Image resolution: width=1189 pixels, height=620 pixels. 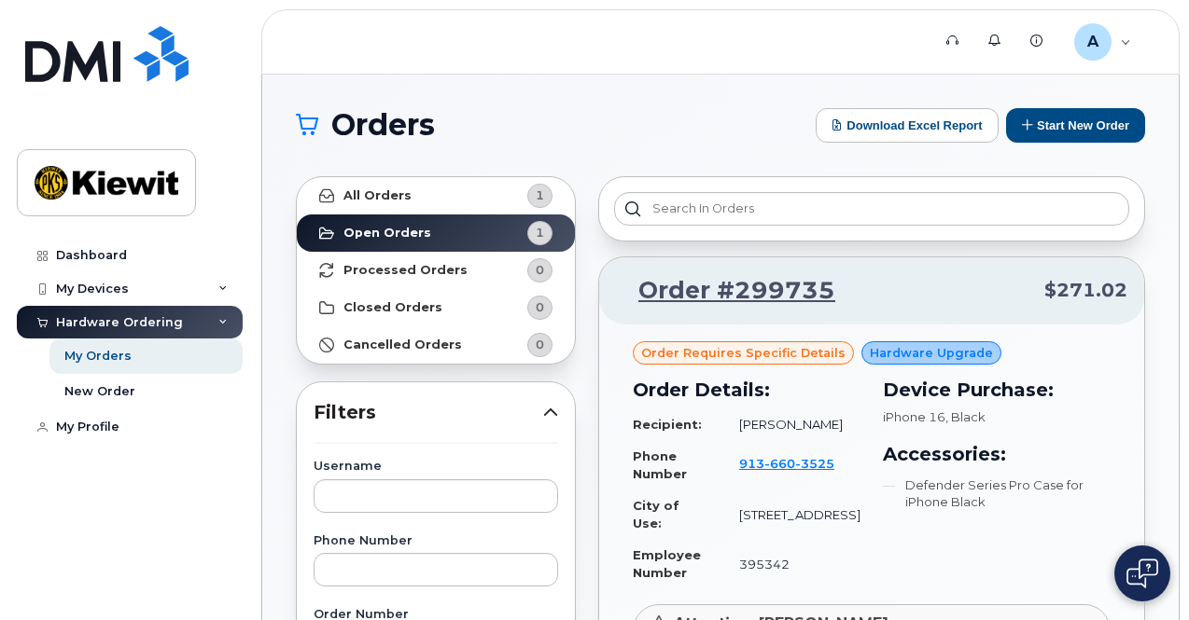 What do you see at coordinates (436, 541) in the screenshot?
I see `label: Phone Number` at bounding box center [436, 541].